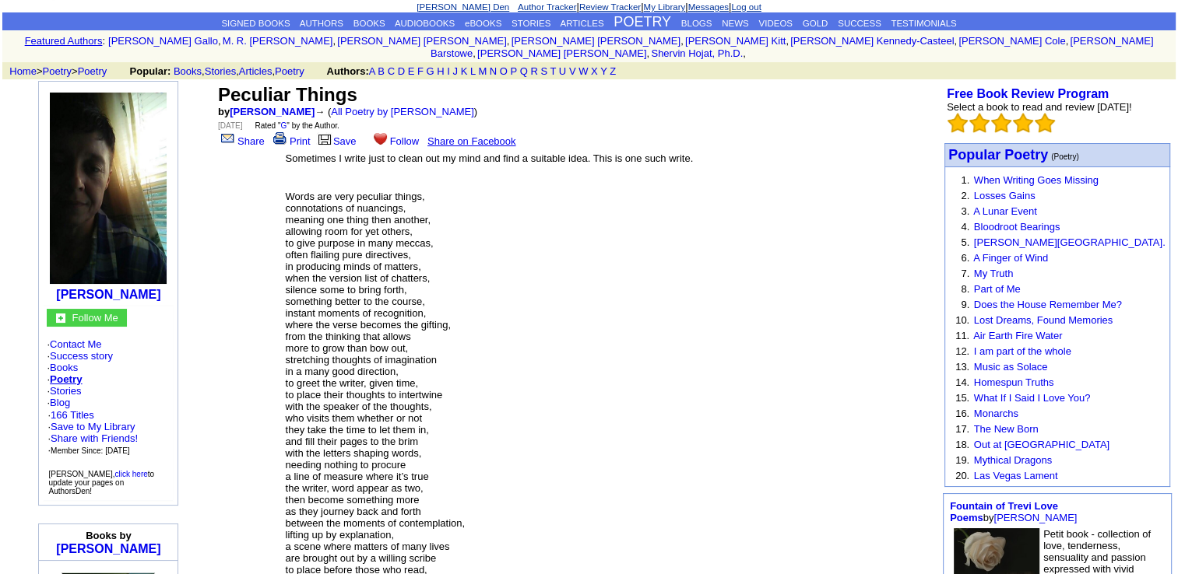  I want to click on font: 6., so click(964, 258).